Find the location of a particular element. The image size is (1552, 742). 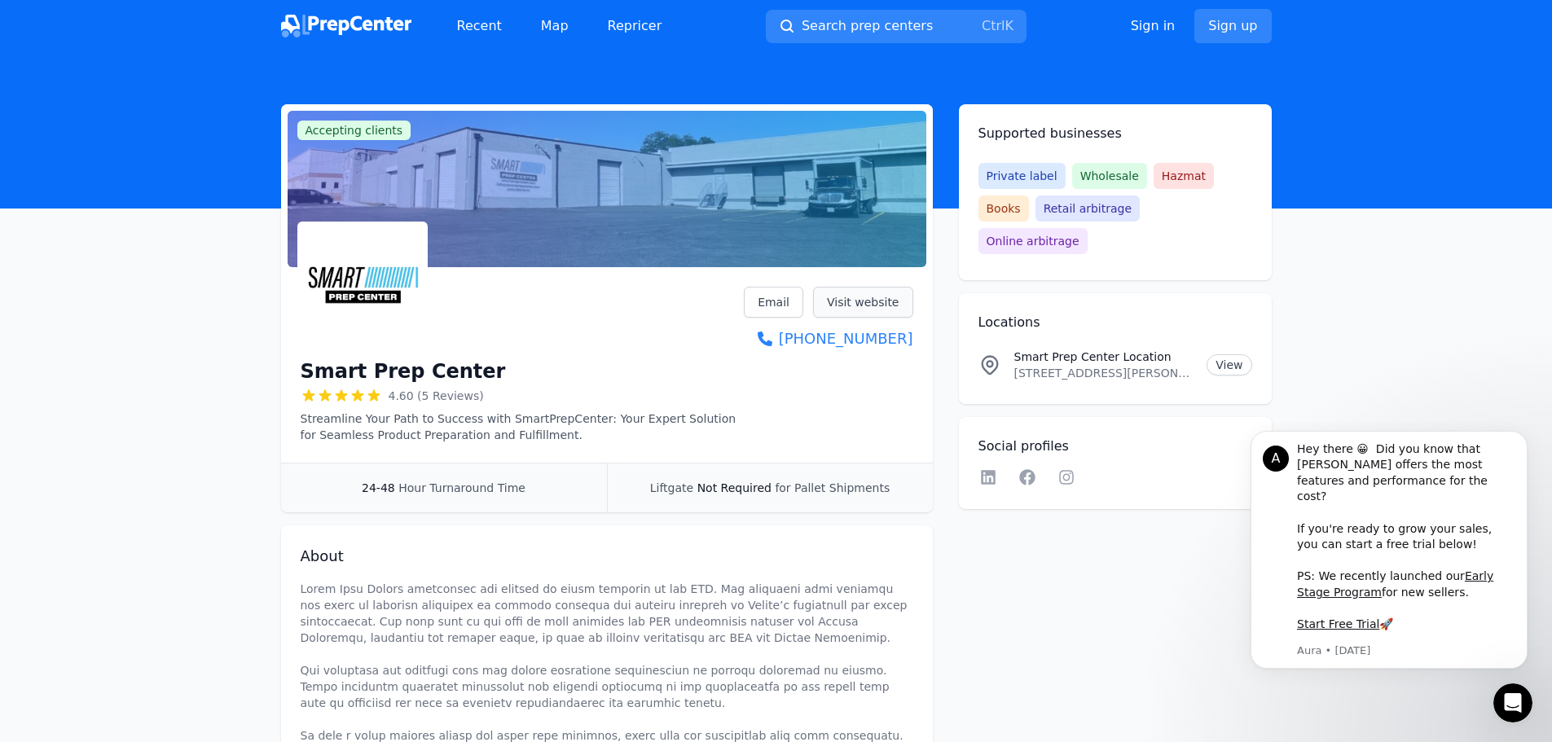

img: PrepCenter is located at coordinates (346, 26).